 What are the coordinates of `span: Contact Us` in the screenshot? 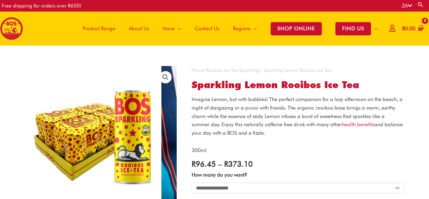 It's located at (207, 29).